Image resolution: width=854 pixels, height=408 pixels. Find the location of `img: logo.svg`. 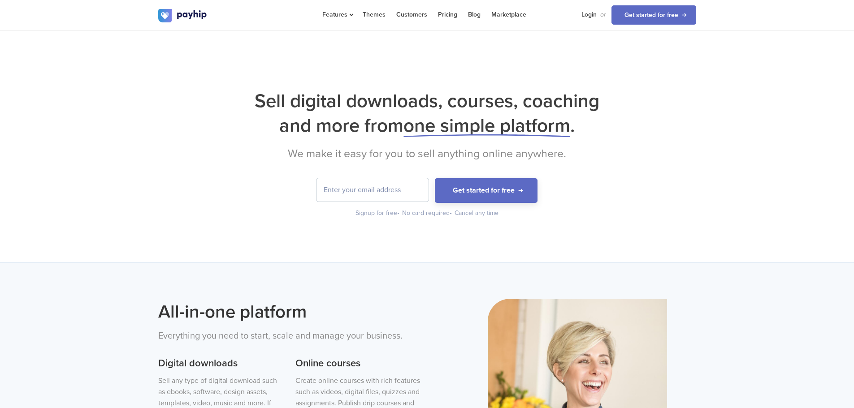

img: logo.svg is located at coordinates (183, 16).